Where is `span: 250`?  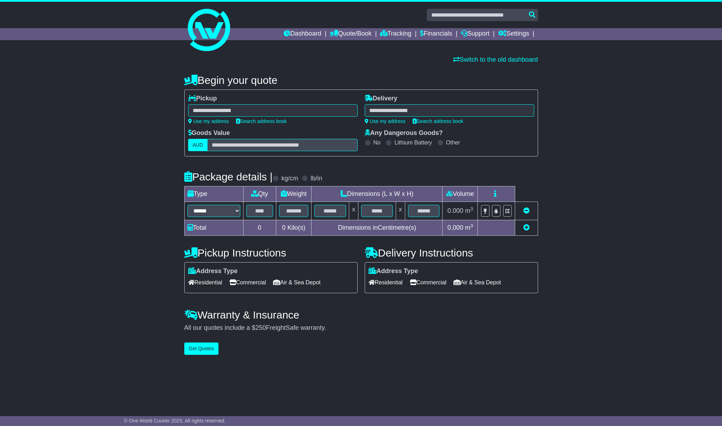
span: 250 is located at coordinates (261, 328).